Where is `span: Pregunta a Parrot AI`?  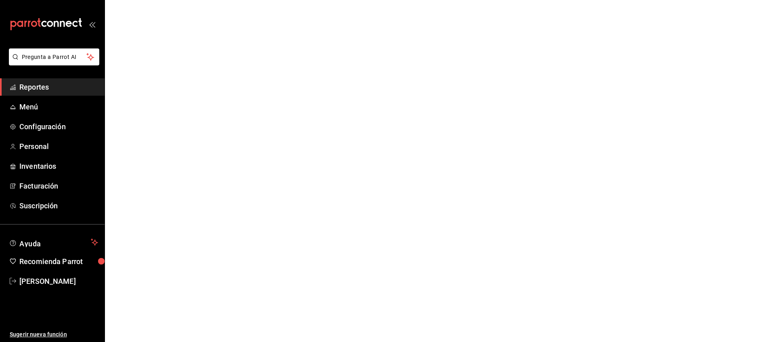
span: Pregunta a Parrot AI is located at coordinates (54, 57).